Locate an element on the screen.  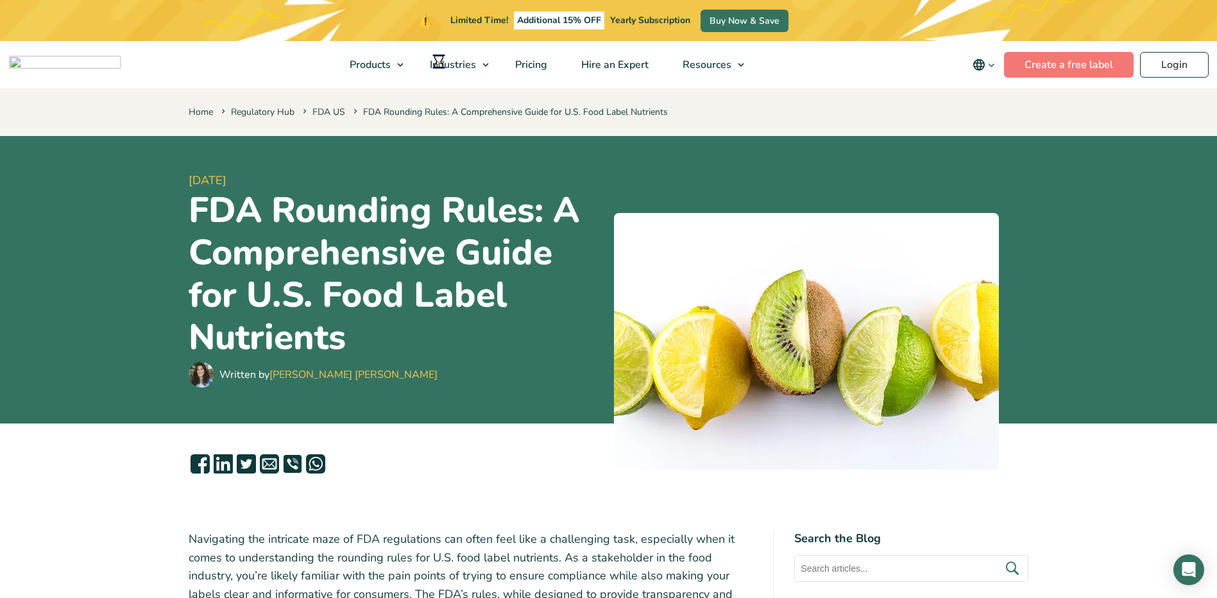
a: Industries is located at coordinates (454, 65).